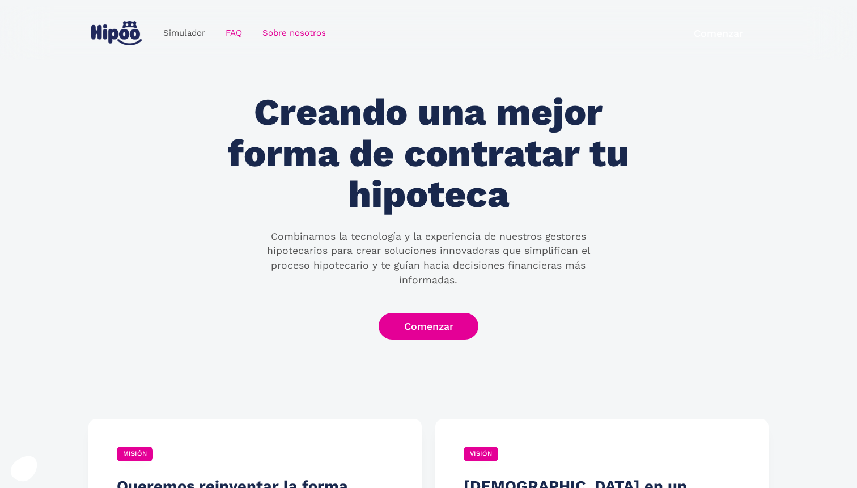 Image resolution: width=857 pixels, height=488 pixels. I want to click on div: VISIÓN, so click(481, 454).